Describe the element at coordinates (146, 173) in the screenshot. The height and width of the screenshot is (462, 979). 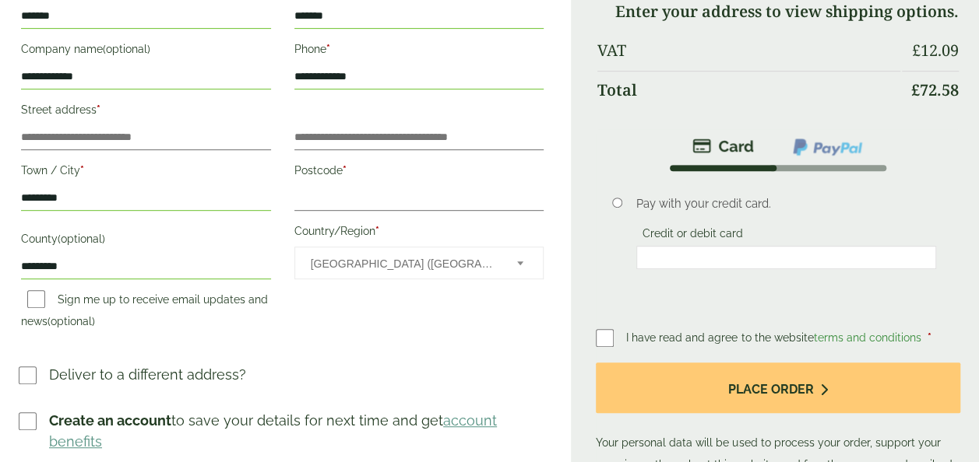
I see `label: Town / City` at that location.